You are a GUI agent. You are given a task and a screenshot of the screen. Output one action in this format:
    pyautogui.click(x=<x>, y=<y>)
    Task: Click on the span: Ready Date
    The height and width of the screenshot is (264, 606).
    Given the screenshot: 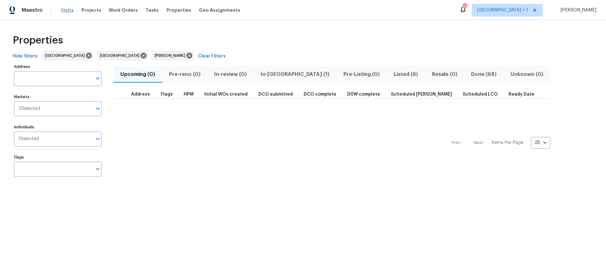 What is the action you would take?
    pyautogui.click(x=521, y=94)
    